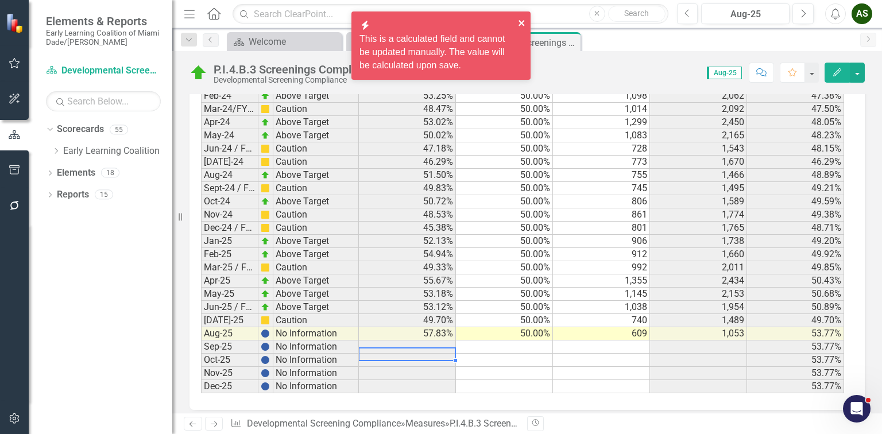  What do you see at coordinates (284, 41) in the screenshot?
I see `a: Welcome` at bounding box center [284, 41].